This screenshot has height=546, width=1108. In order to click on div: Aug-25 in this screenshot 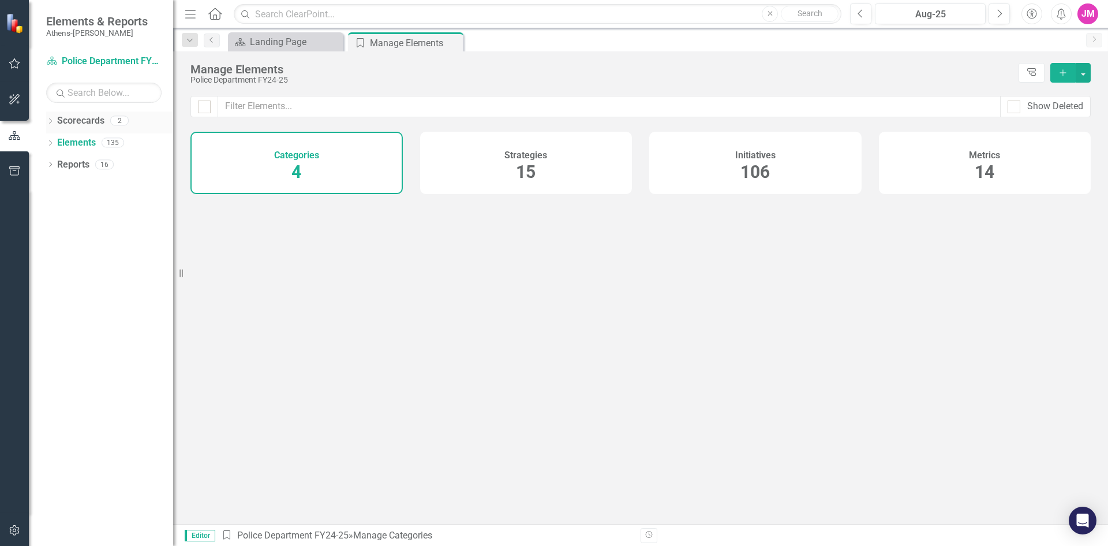, I will do `click(931, 14)`.